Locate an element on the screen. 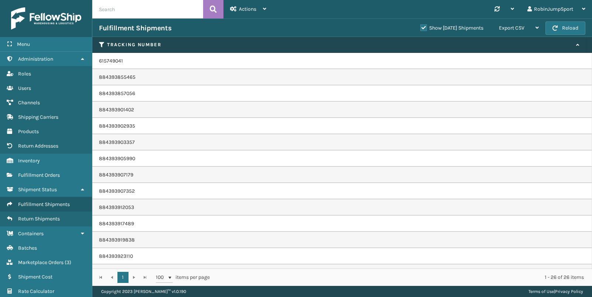  span: Return Addresses is located at coordinates (38, 146).